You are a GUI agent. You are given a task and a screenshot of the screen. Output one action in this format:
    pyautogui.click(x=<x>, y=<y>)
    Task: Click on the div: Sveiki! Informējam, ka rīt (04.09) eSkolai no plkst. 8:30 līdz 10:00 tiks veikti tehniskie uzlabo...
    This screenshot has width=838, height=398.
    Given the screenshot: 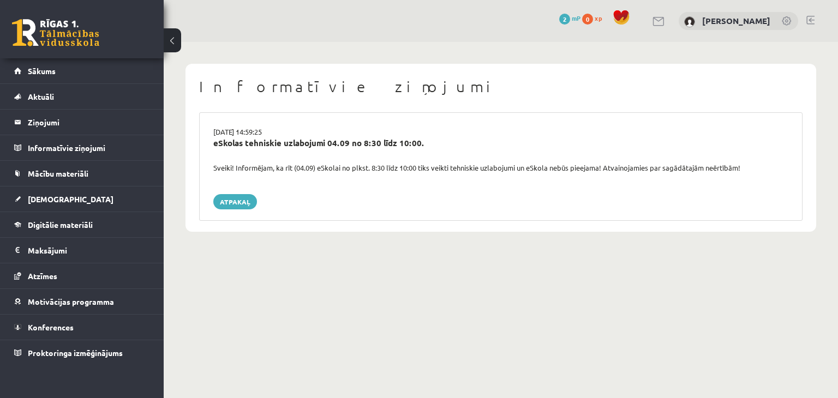 What is the action you would take?
    pyautogui.click(x=501, y=168)
    